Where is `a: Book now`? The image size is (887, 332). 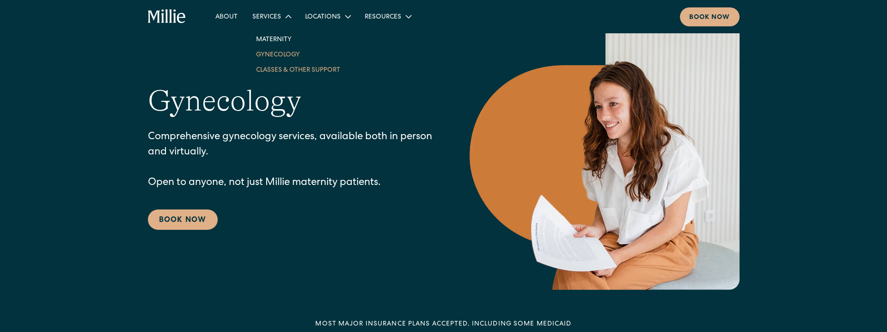
a: Book now is located at coordinates (710, 17).